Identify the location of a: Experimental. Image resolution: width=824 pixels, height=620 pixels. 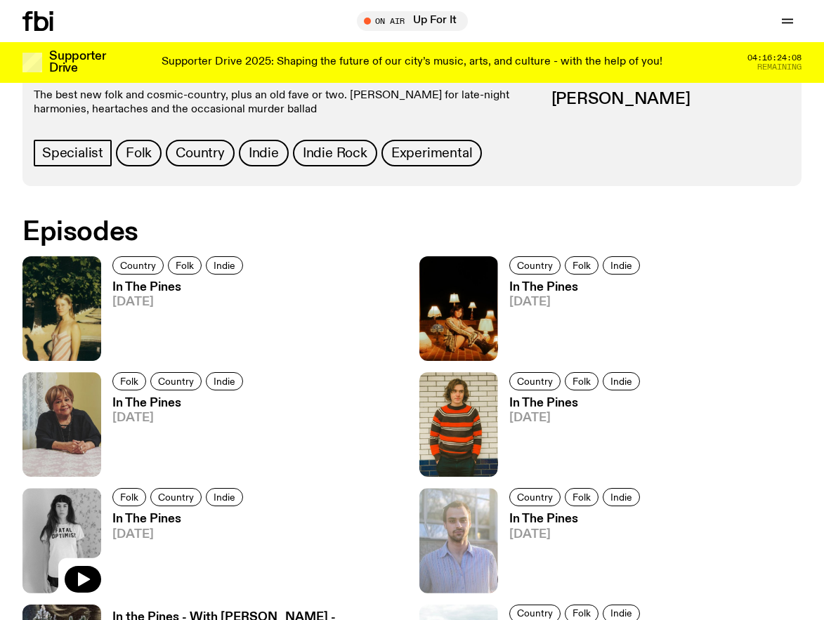
(432, 153).